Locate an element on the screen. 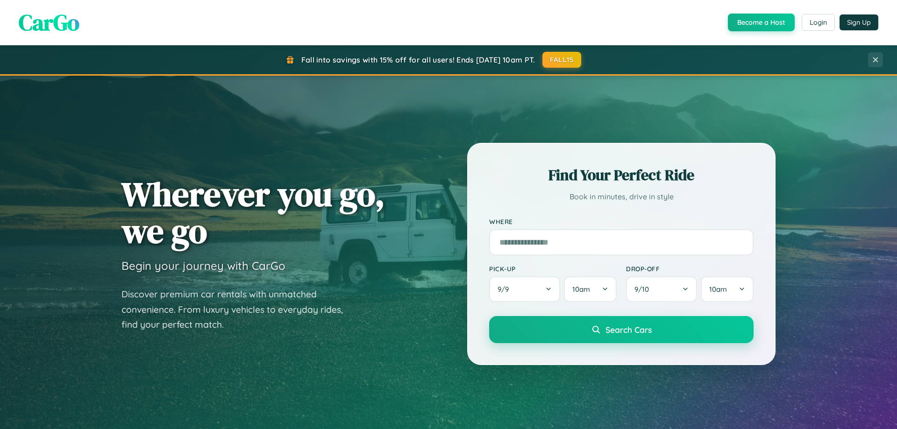  h2: Find Your Perfect Ride is located at coordinates (621, 175).